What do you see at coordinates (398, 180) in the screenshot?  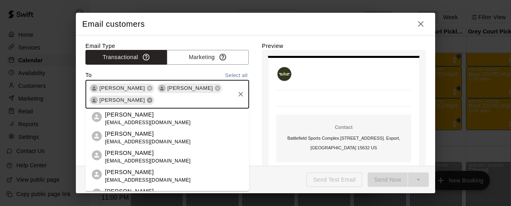 I see `div: split button` at bounding box center [398, 180].